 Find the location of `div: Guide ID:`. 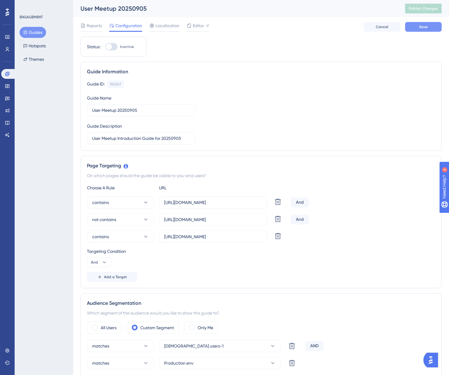

div: Guide ID: is located at coordinates (96, 84).